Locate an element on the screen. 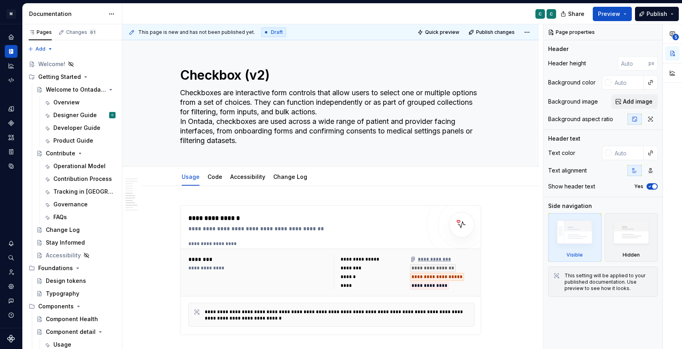  div: Search ⌘K is located at coordinates (11, 258).